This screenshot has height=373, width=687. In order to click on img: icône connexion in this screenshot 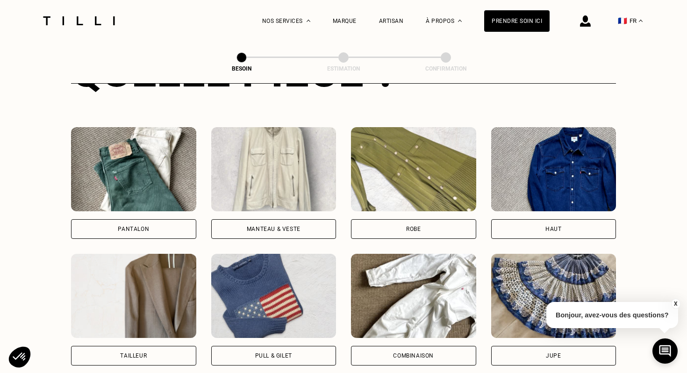, I will do `click(585, 21)`.